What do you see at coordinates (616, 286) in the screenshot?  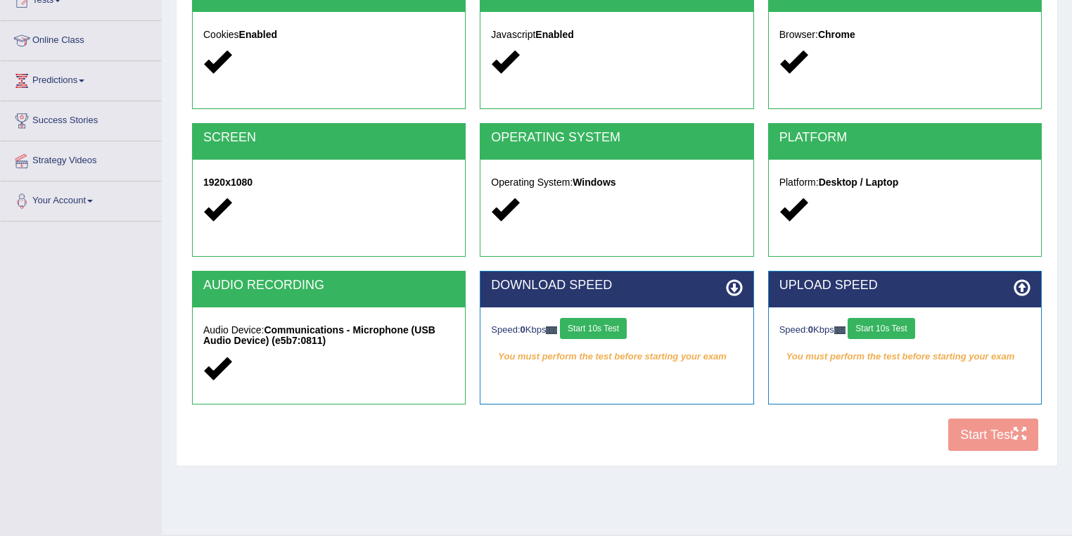 I see `h2: DOWNLOAD SPEED` at bounding box center [616, 286].